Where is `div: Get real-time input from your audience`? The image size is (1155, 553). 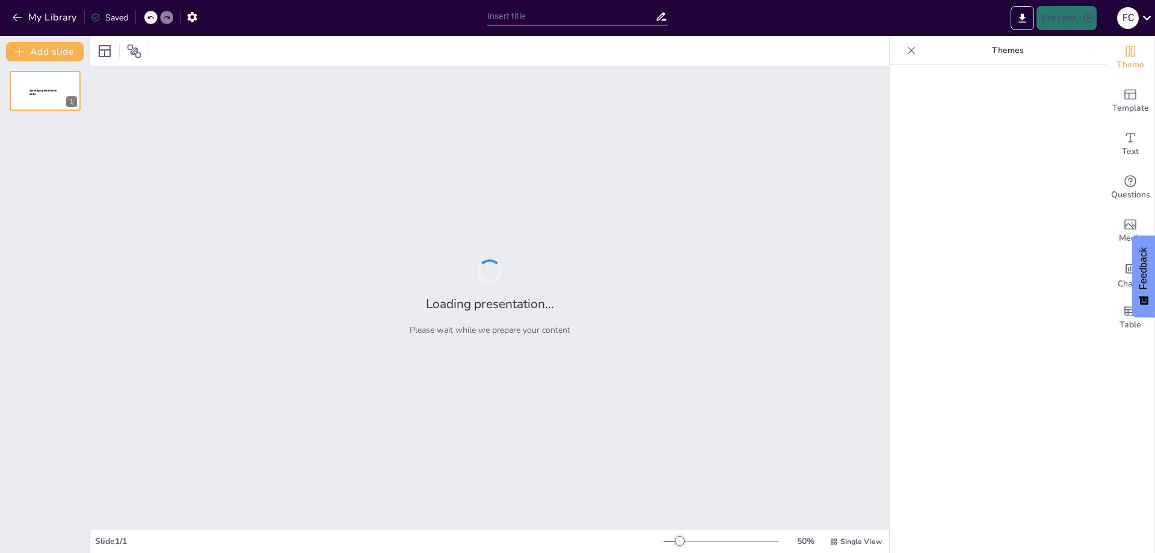
div: Get real-time input from your audience is located at coordinates (1131, 188).